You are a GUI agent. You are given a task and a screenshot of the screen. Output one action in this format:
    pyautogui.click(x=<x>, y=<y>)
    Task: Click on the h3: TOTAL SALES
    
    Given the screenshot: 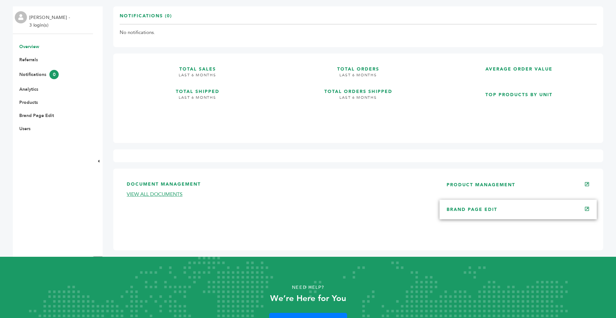 What is the action you would take?
    pyautogui.click(x=197, y=66)
    